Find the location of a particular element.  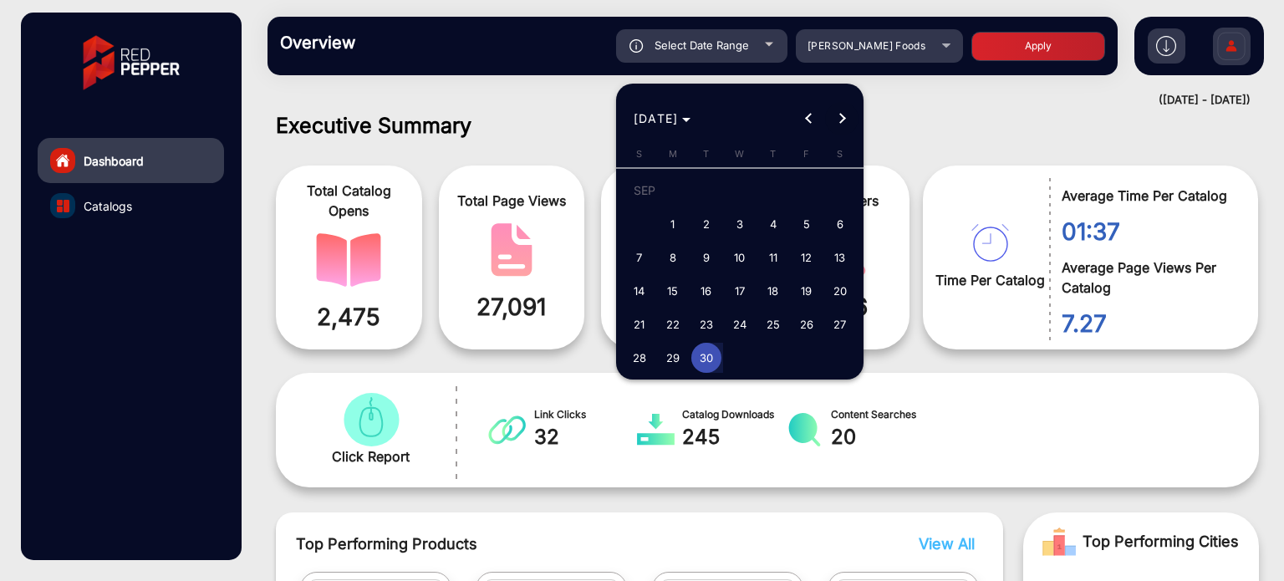

button: September 24, 2025 is located at coordinates (740, 324).